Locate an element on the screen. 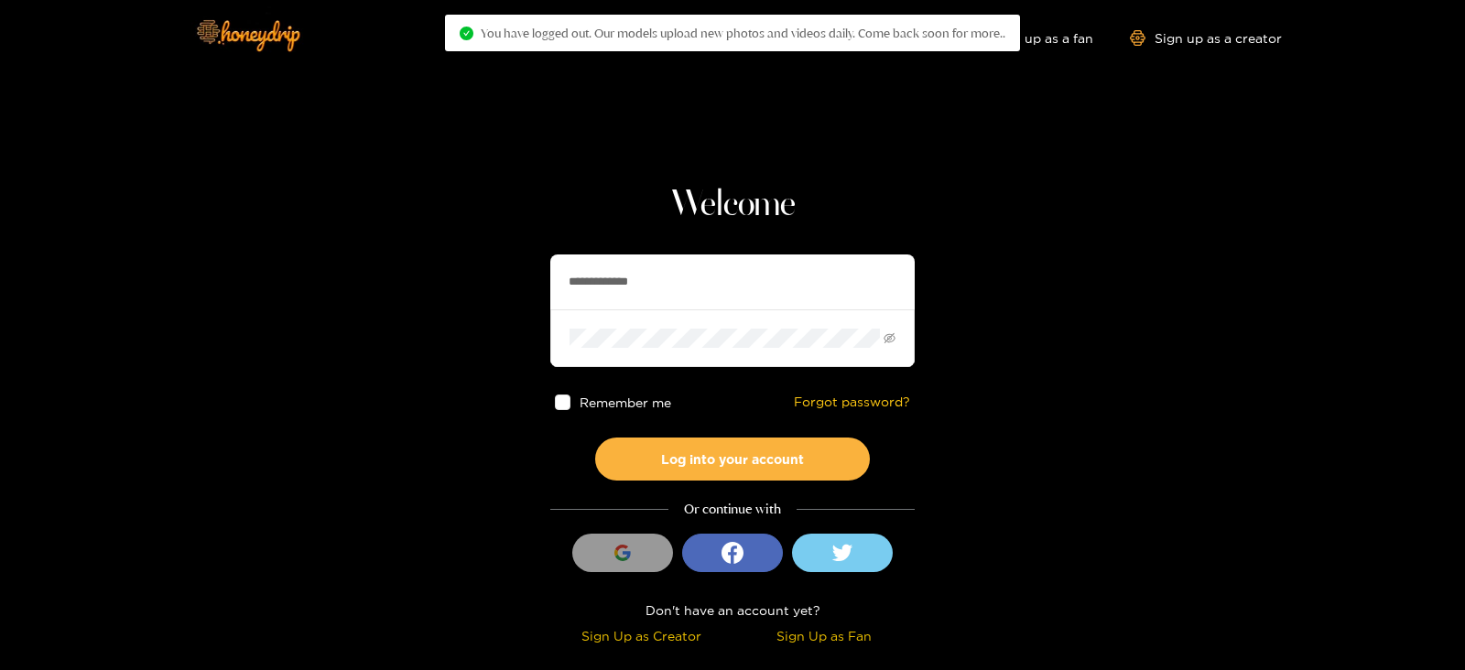 The width and height of the screenshot is (1465, 670). button: Log into your account is located at coordinates (732, 459).